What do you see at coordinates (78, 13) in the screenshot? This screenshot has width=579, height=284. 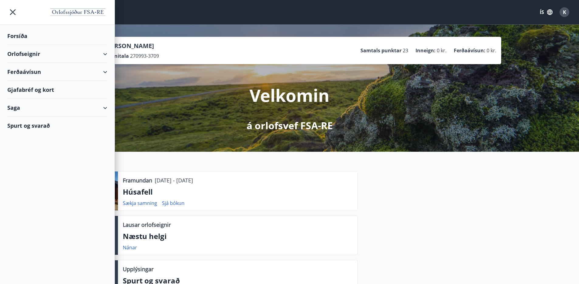 I see `img: union_logo` at bounding box center [78, 13].